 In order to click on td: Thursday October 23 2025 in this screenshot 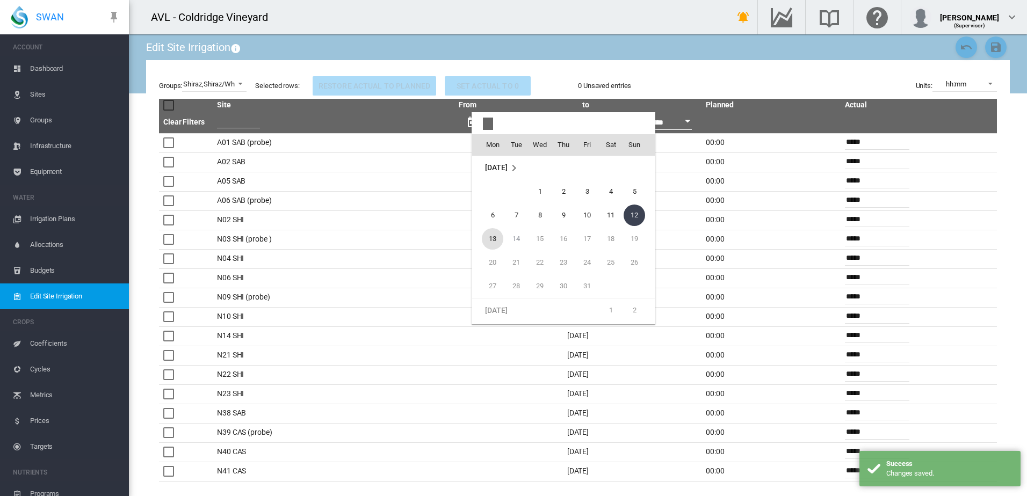, I will do `click(563, 263)`.